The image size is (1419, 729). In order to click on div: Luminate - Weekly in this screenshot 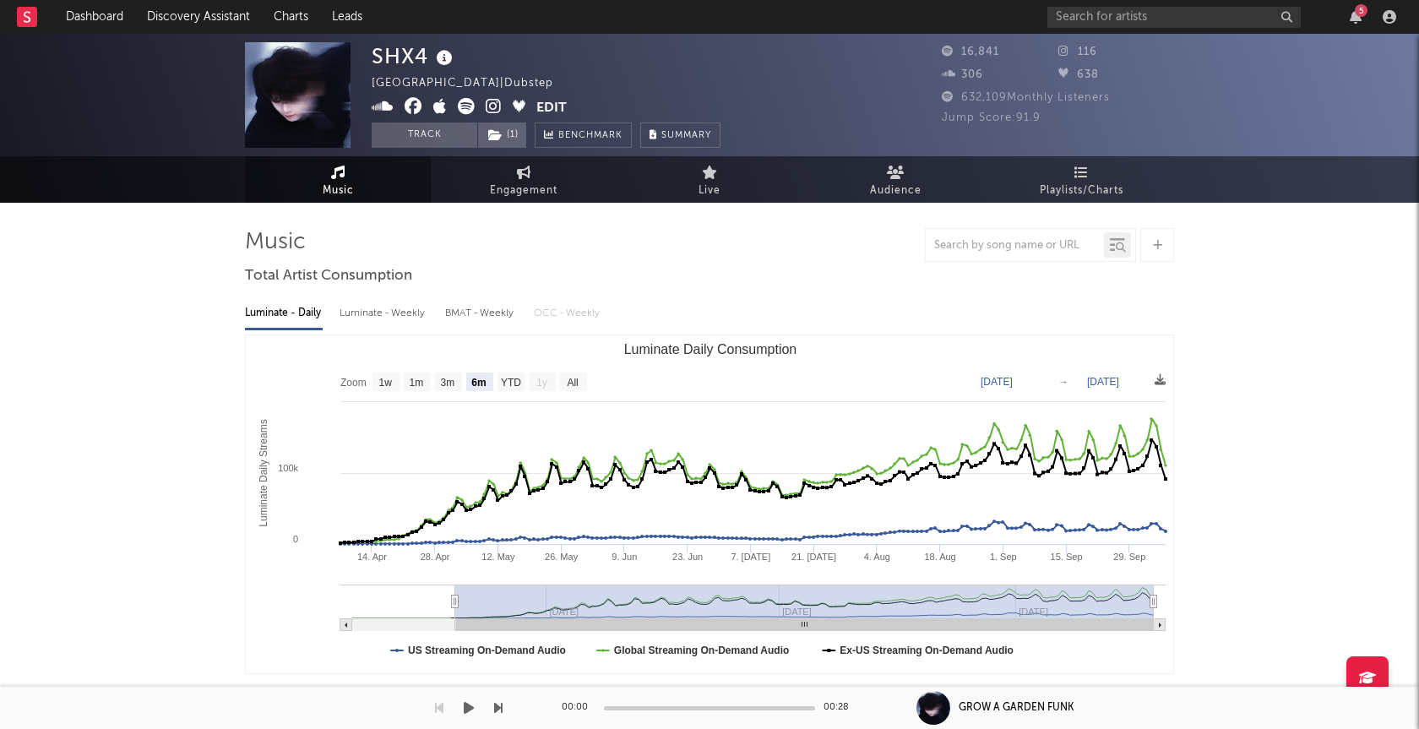, I will do `click(383, 313)`.